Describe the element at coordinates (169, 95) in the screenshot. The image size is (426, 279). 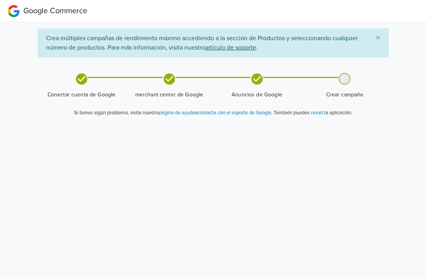
I see `span: merchant center de Google` at that location.